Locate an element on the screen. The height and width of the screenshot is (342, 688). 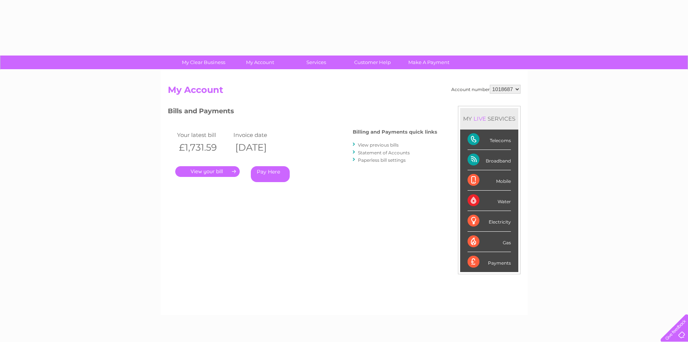
td: Invoice date is located at coordinates (260, 135).